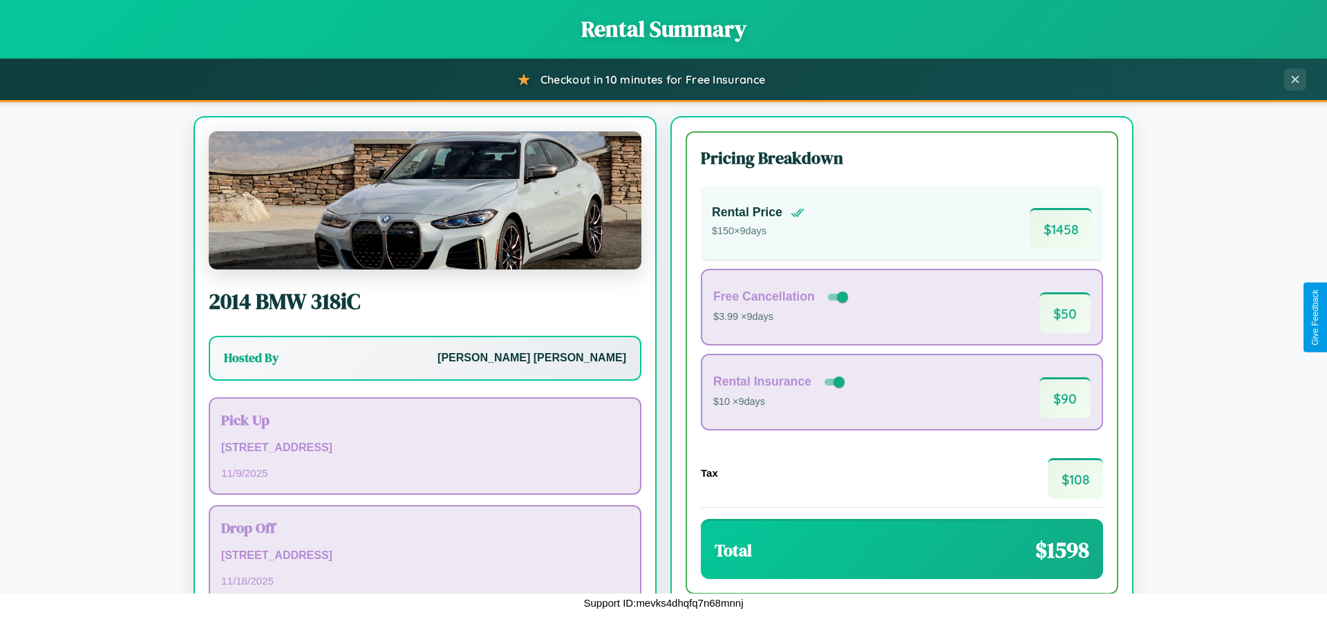 The width and height of the screenshot is (1327, 635). Describe the element at coordinates (1076, 478) in the screenshot. I see `span: $ 108` at that location.